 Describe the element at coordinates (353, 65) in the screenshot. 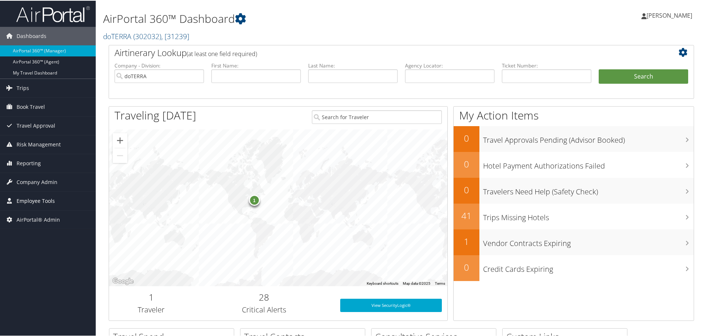

I see `label: Last Name:` at that location.